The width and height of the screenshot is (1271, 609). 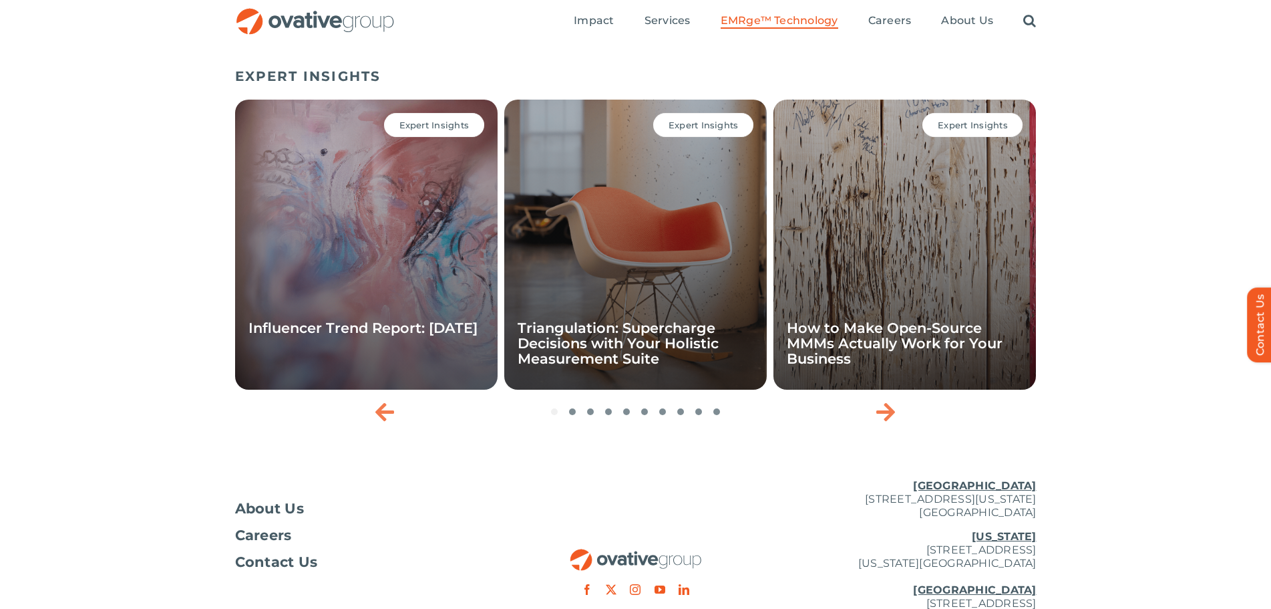 What do you see at coordinates (717, 412) in the screenshot?
I see `span: Go to slide 10` at bounding box center [717, 412].